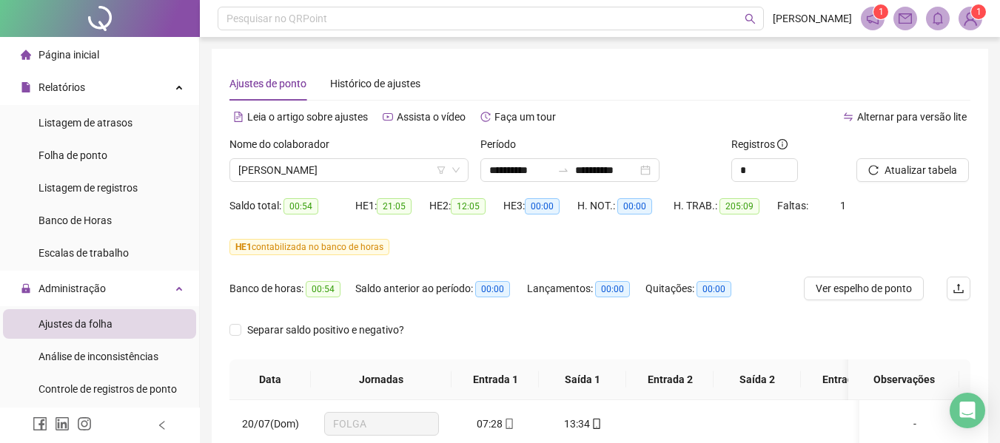 The width and height of the screenshot is (1000, 443). Describe the element at coordinates (394, 207) in the screenshot. I see `span: 21:05` at that location.